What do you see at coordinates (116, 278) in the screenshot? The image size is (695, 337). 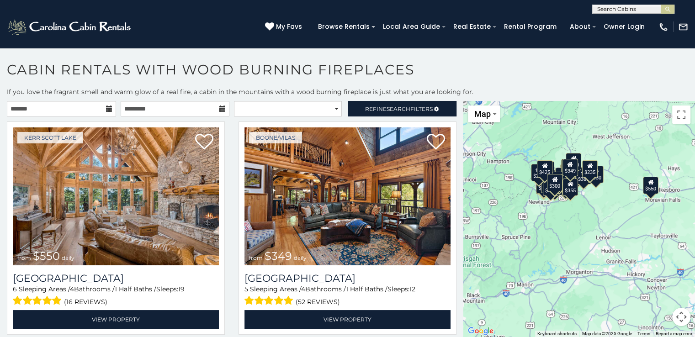 I see `h3: Lake Haven Lodge` at bounding box center [116, 278].